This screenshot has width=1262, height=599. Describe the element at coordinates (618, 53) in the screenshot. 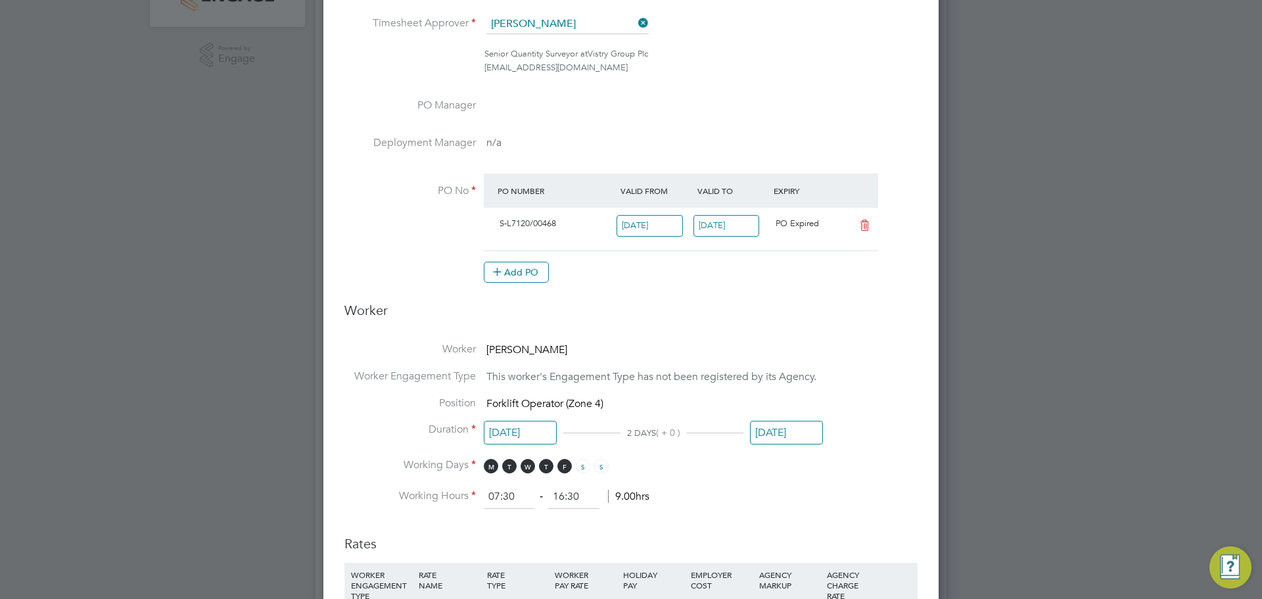

I see `span: Vistry Group Plc` at that location.